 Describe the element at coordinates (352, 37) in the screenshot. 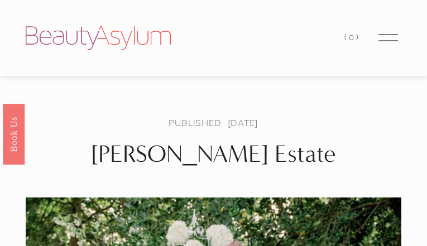

I see `span: 0` at that location.